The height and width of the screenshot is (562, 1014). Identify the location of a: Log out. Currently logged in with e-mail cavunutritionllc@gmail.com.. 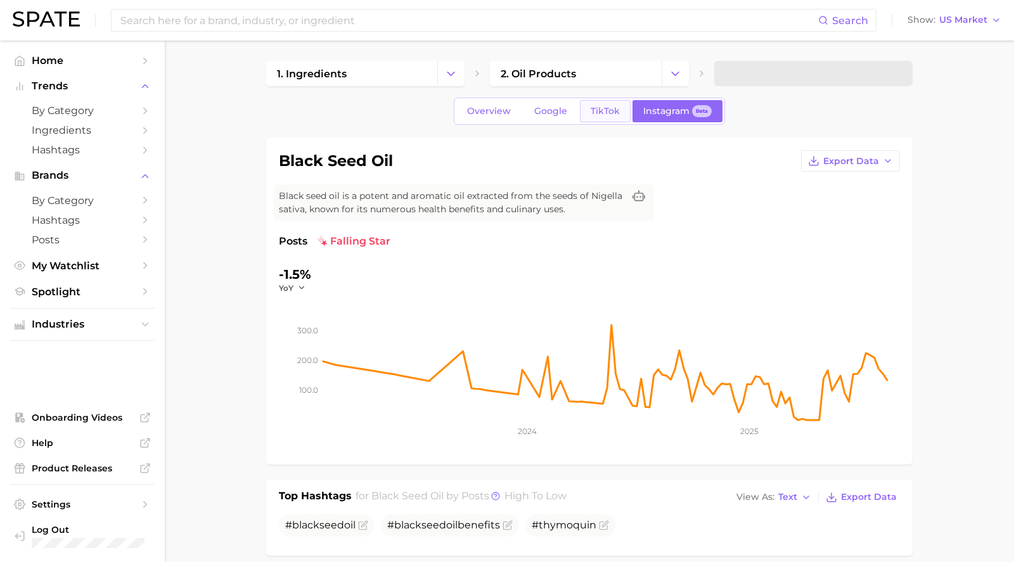
(82, 536).